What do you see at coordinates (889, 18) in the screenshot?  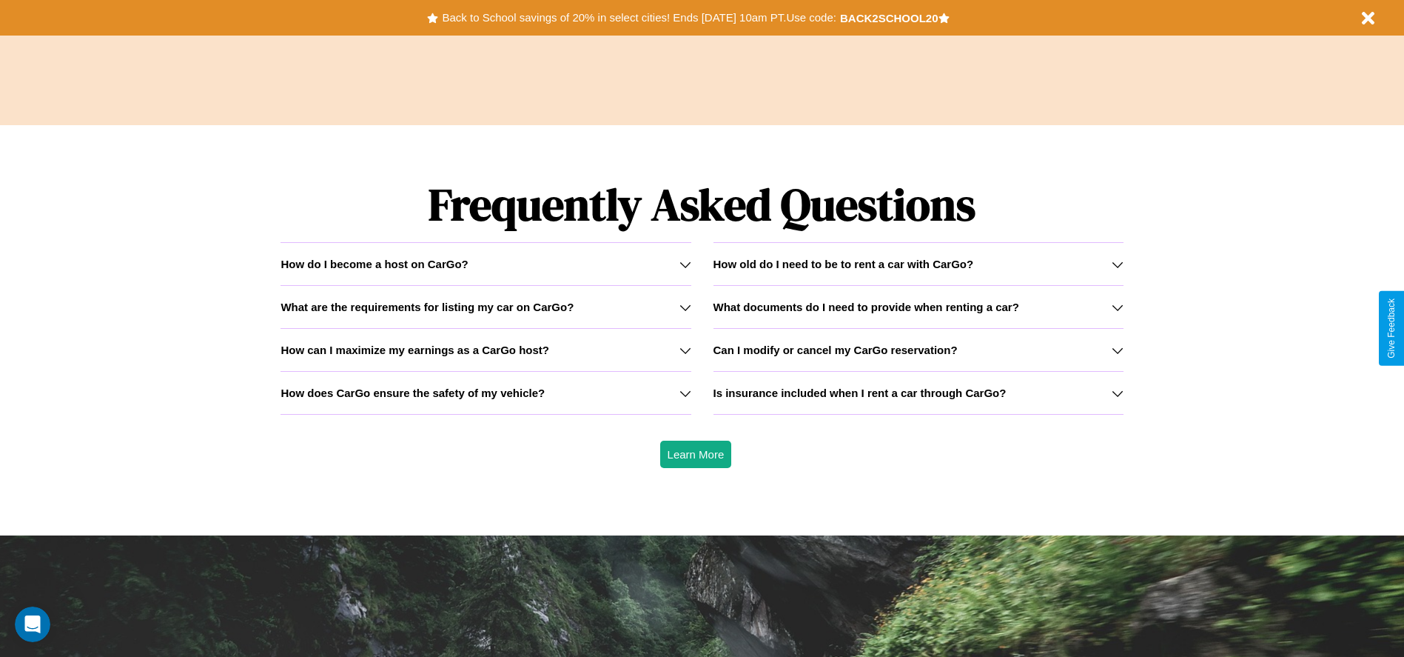 I see `b: BACK2SCHOOL20` at bounding box center [889, 18].